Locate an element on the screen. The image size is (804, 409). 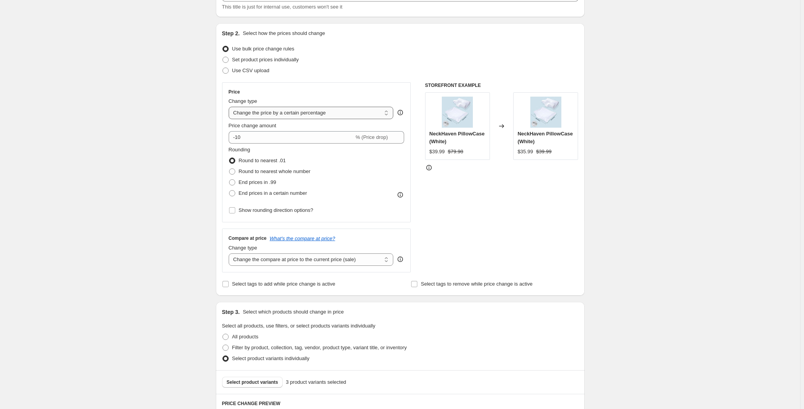
h2: Step 3. is located at coordinates (231, 312).